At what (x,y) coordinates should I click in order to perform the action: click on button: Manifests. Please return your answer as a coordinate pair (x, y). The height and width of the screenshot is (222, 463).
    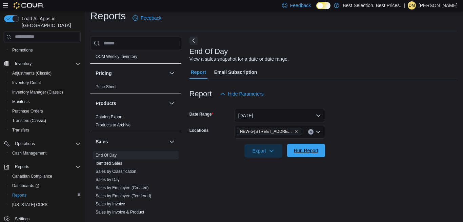
    Looking at the image, I should click on (45, 102).